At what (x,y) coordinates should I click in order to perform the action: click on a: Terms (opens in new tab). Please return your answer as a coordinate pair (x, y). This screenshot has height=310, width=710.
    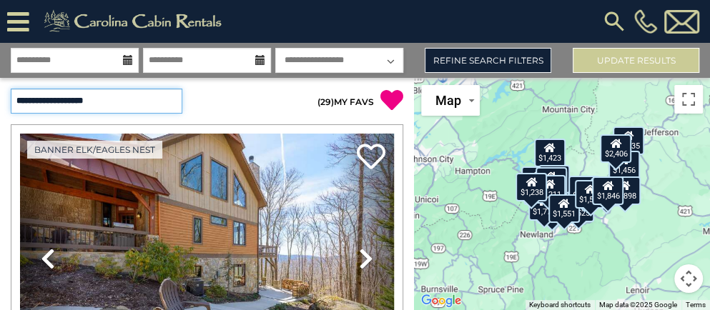
    Looking at the image, I should click on (695, 304).